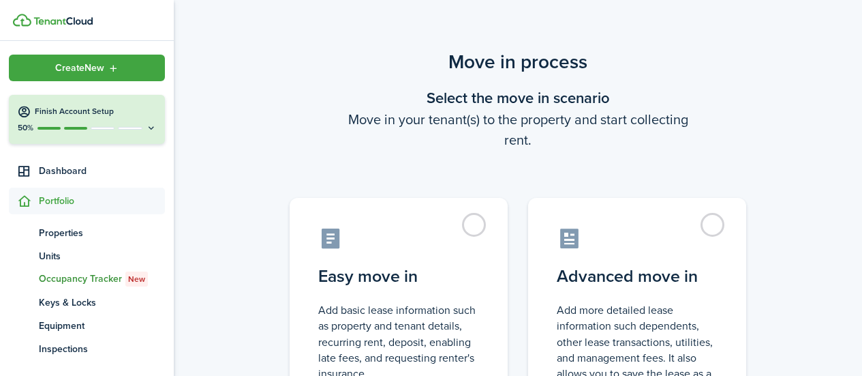  Describe the element at coordinates (102, 256) in the screenshot. I see `span: Units` at that location.